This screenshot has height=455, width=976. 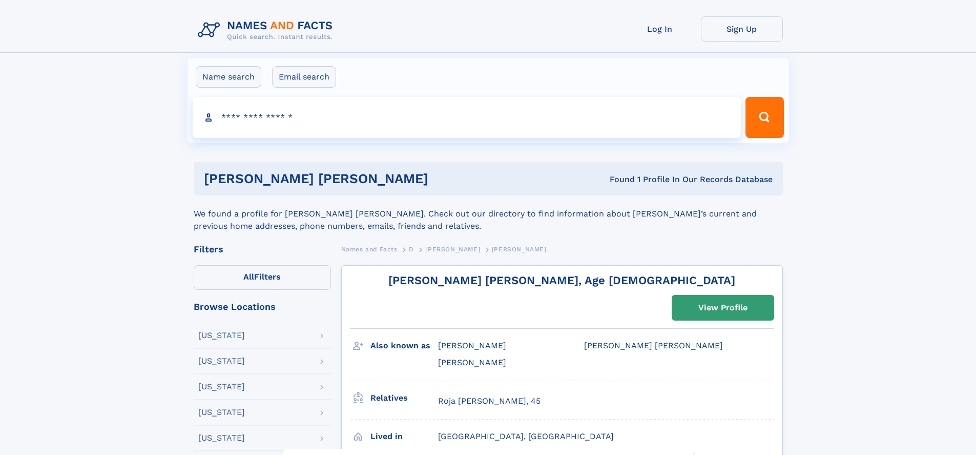 I want to click on button: Search Button, so click(x=765, y=117).